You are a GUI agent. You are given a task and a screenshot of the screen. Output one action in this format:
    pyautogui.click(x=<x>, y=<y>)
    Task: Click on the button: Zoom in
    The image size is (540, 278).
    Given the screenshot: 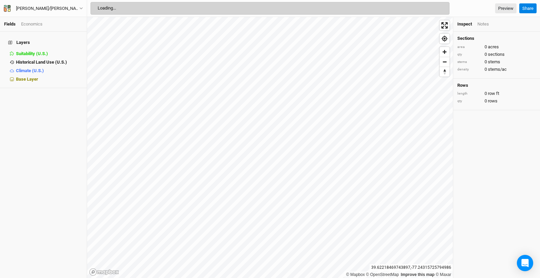 What is the action you would take?
    pyautogui.click(x=444, y=52)
    